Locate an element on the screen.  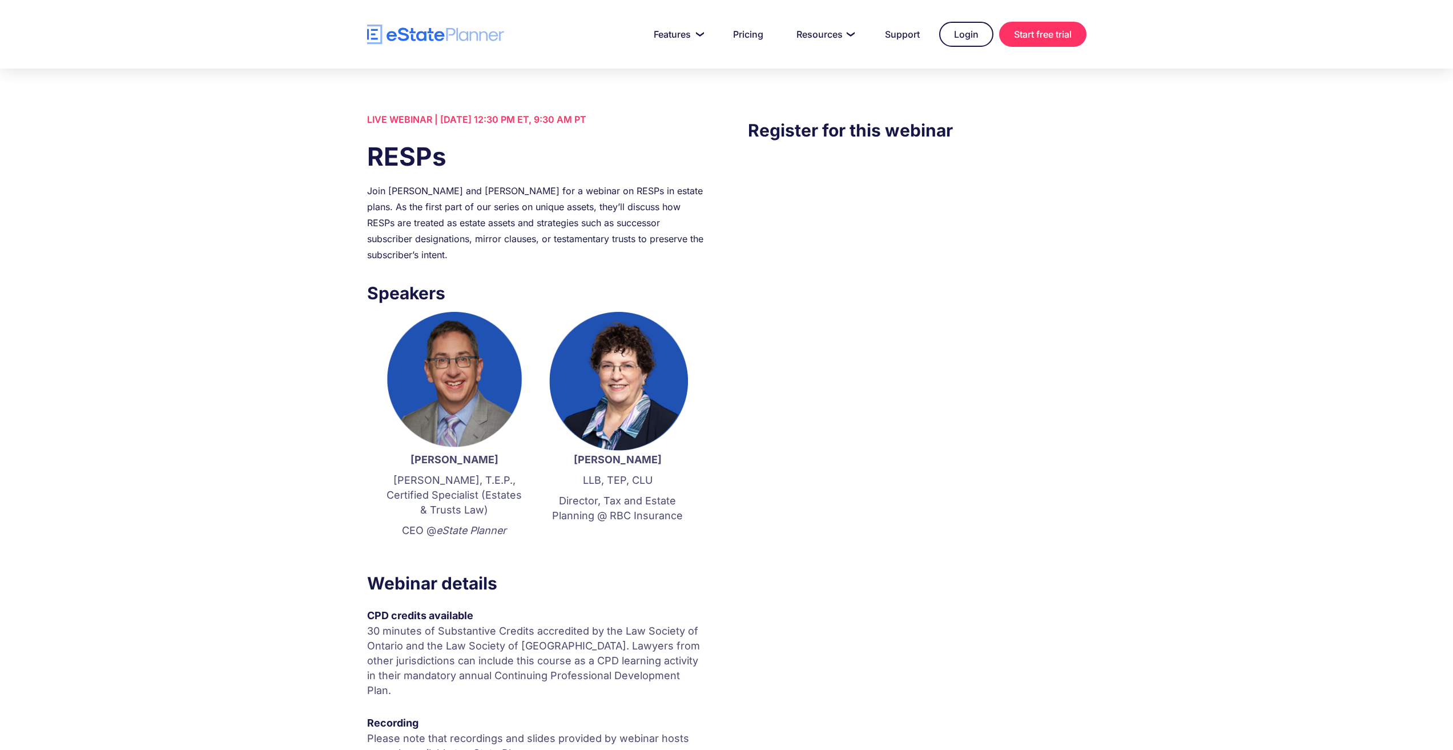
a: Support is located at coordinates (902, 34).